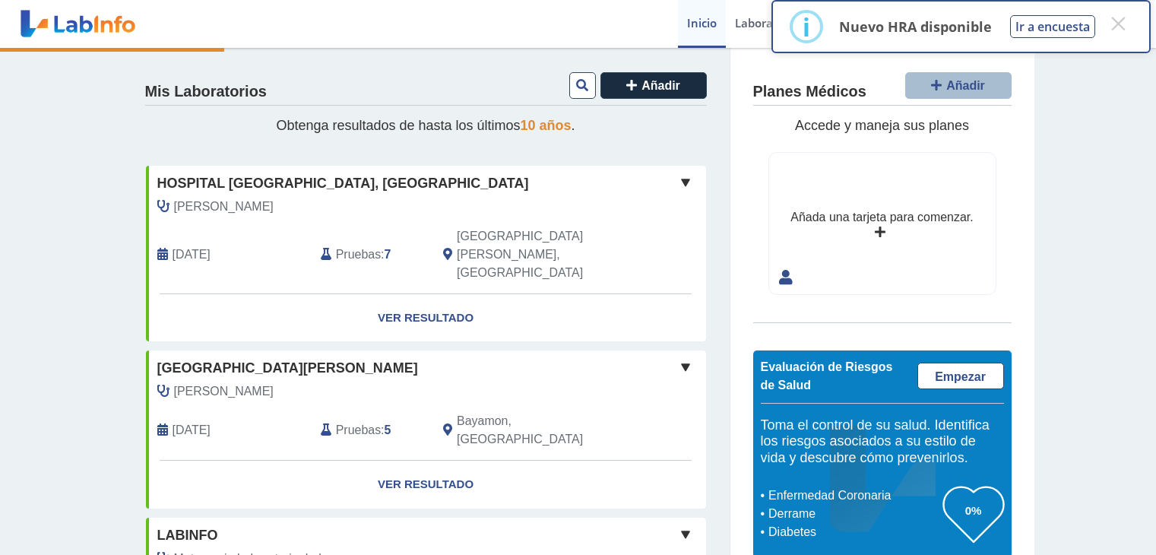 The height and width of the screenshot is (555, 1156). Describe the element at coordinates (224, 392) in the screenshot. I see `span: Munoz Marin, Roberto` at that location.